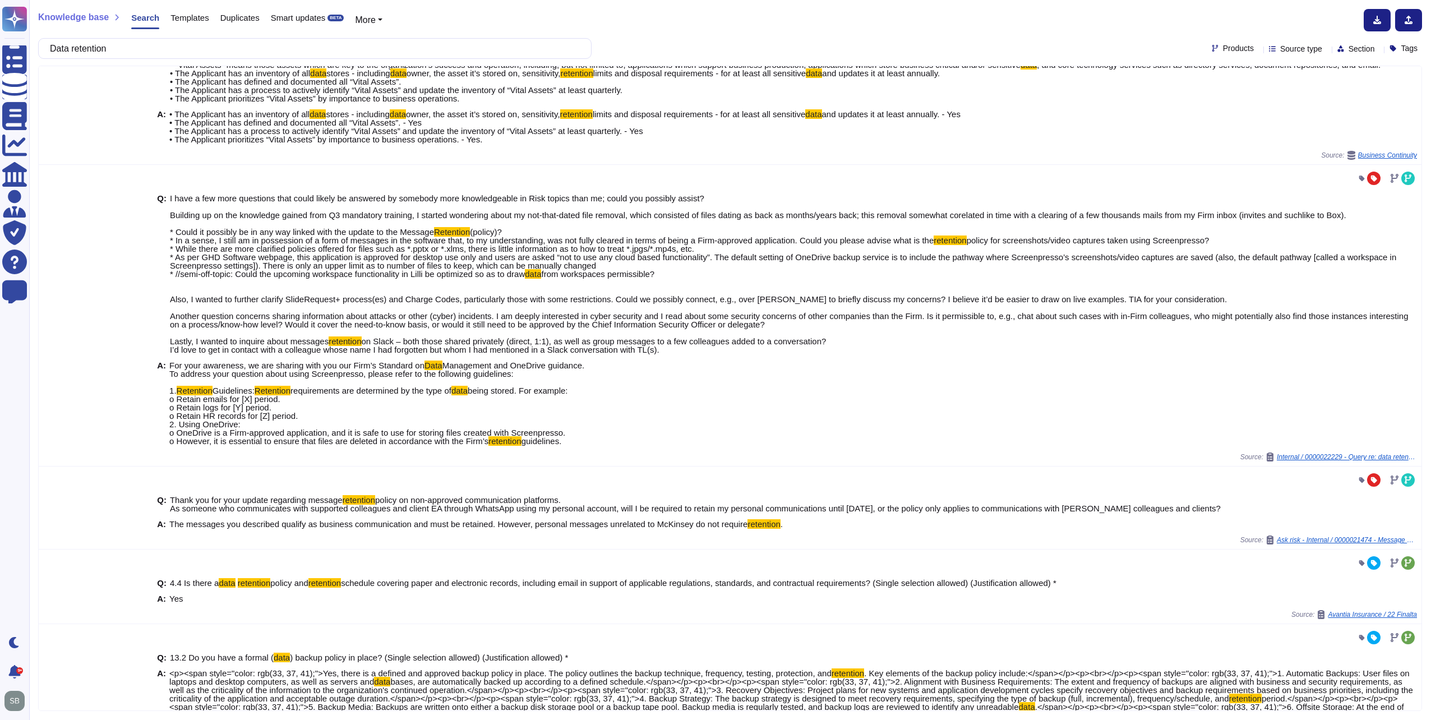  I want to click on span: and updates it at least annually. • The Applicant has defined and documented all “Vital Assets”. ..., so click(555, 86).